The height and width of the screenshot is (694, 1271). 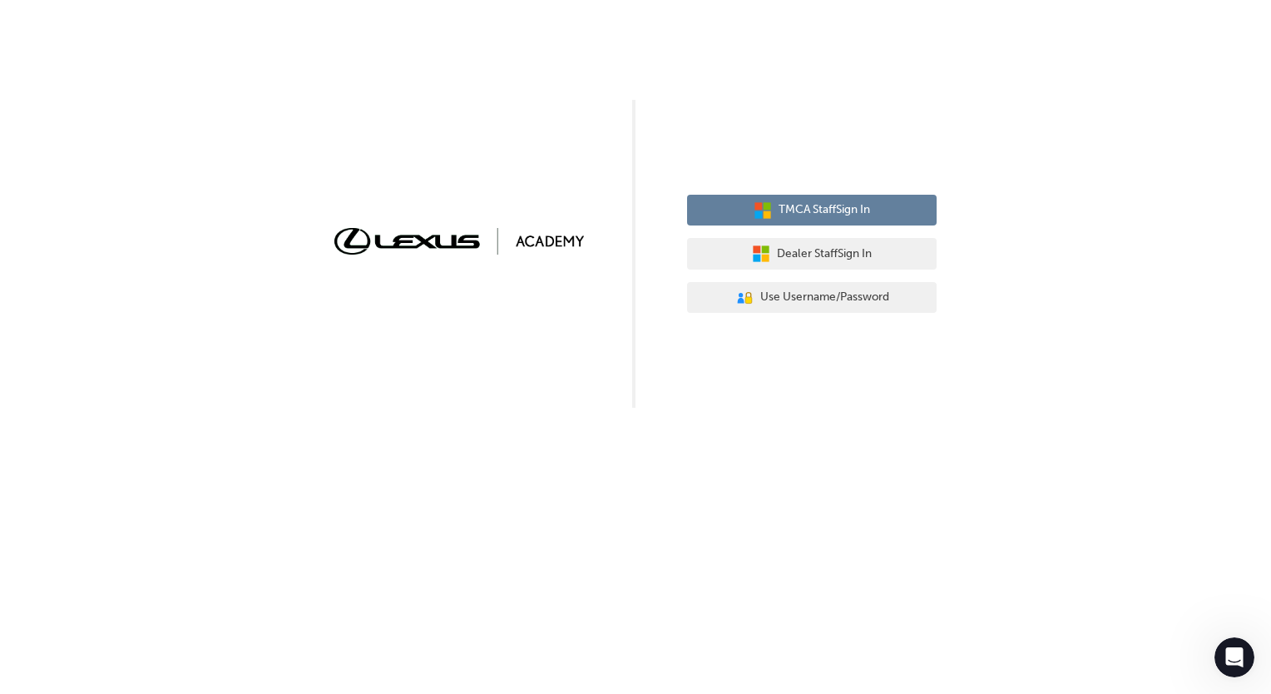 I want to click on span: Use Username/Password, so click(x=824, y=297).